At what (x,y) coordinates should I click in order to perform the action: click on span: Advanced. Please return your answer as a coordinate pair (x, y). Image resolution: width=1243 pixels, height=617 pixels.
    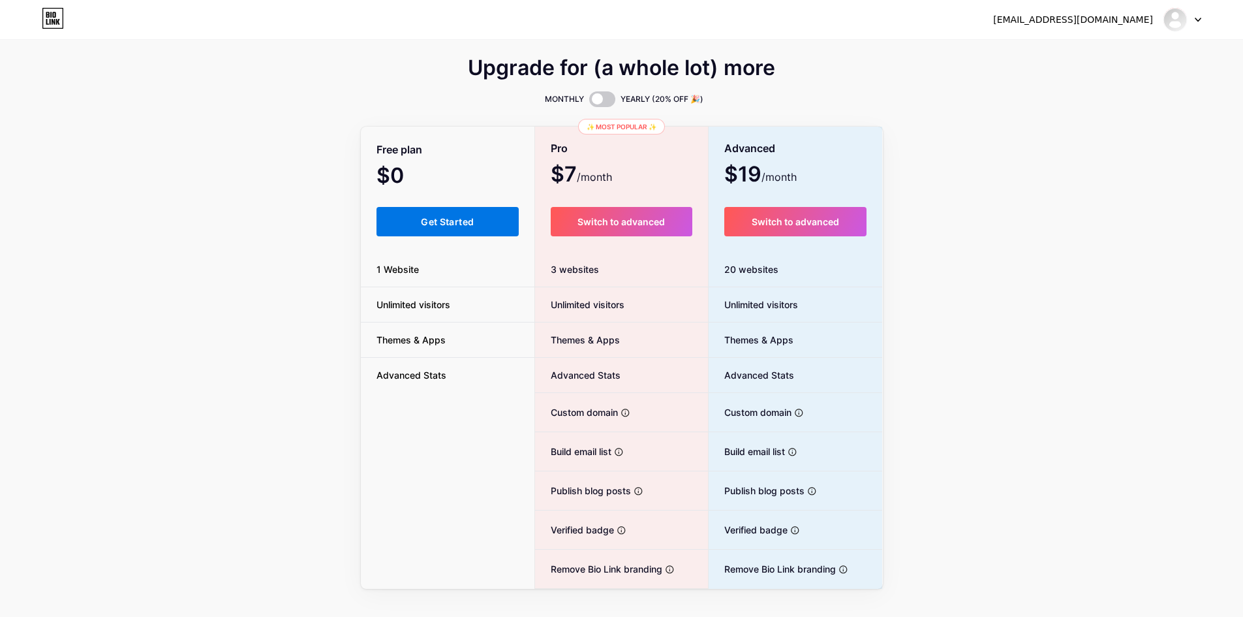
    Looking at the image, I should click on (750, 148).